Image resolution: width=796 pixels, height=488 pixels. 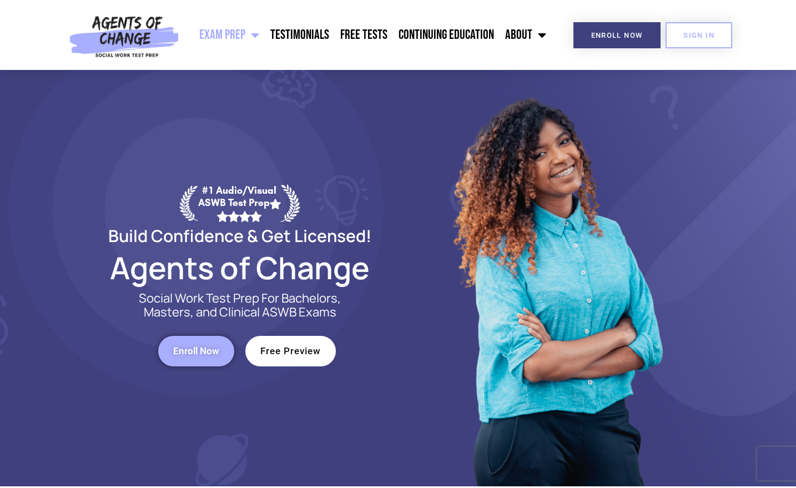 I want to click on a: Testimonials, so click(x=300, y=35).